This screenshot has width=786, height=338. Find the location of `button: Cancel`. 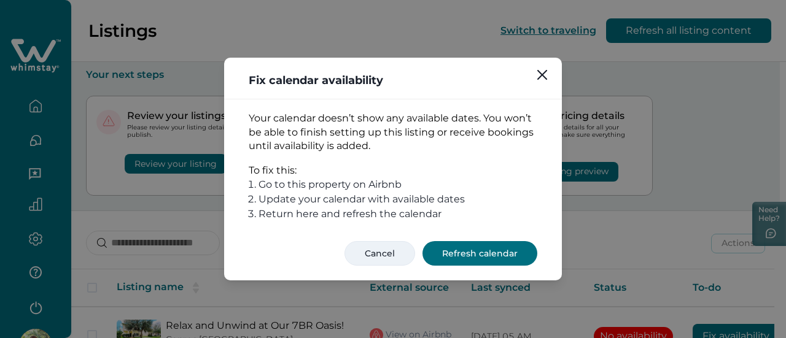

button: Cancel is located at coordinates (379, 254).